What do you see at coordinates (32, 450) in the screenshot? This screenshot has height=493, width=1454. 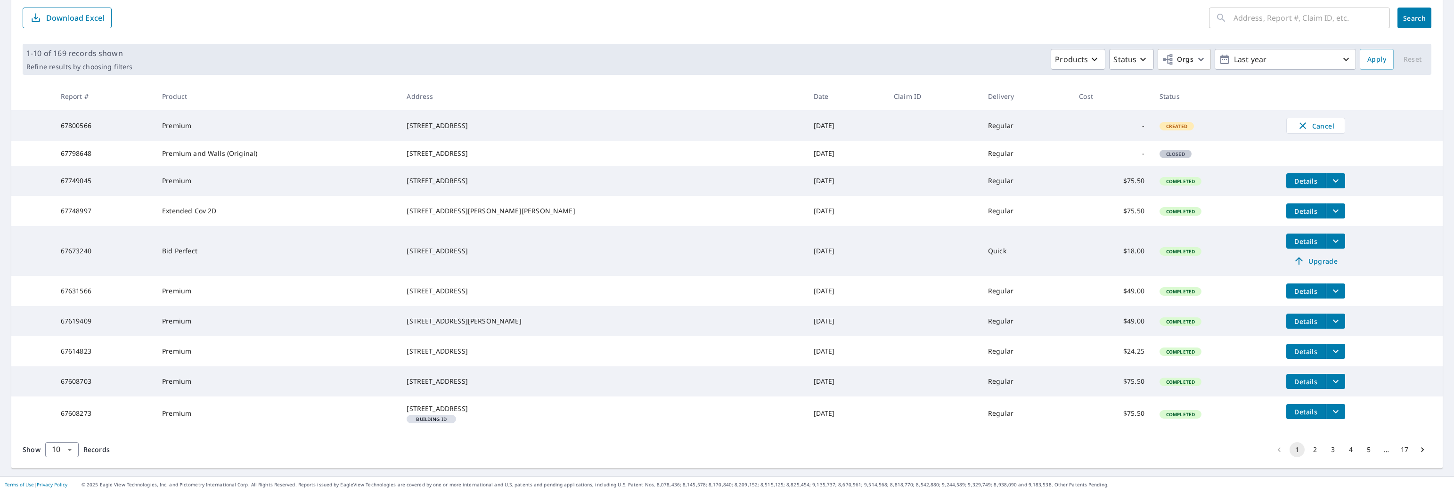 I see `span: Show` at bounding box center [32, 450].